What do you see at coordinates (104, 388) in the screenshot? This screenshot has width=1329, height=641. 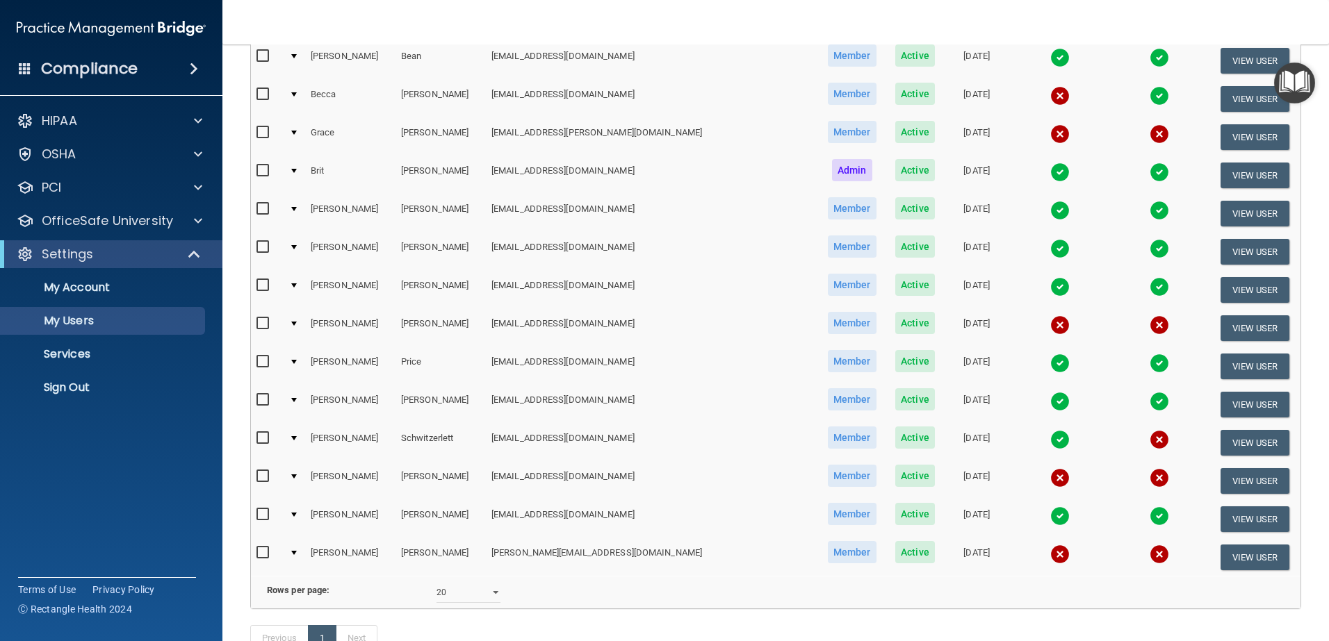 I see `p: Sign Out` at bounding box center [104, 388].